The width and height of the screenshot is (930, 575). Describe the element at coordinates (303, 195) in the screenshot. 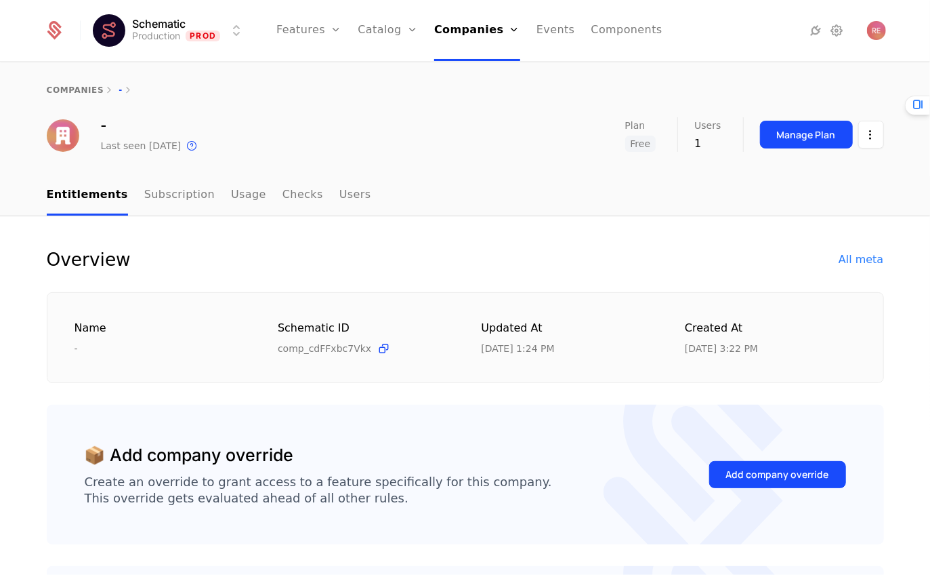

I see `a: Checks` at that location.